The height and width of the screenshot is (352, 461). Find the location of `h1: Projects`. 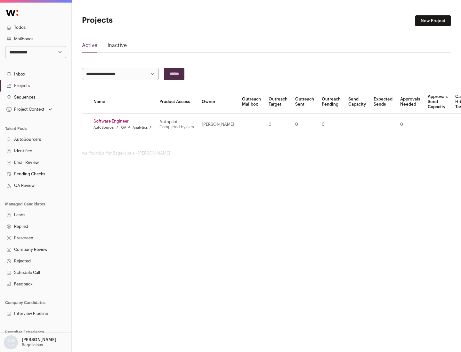

h1: Projects is located at coordinates (143, 20).